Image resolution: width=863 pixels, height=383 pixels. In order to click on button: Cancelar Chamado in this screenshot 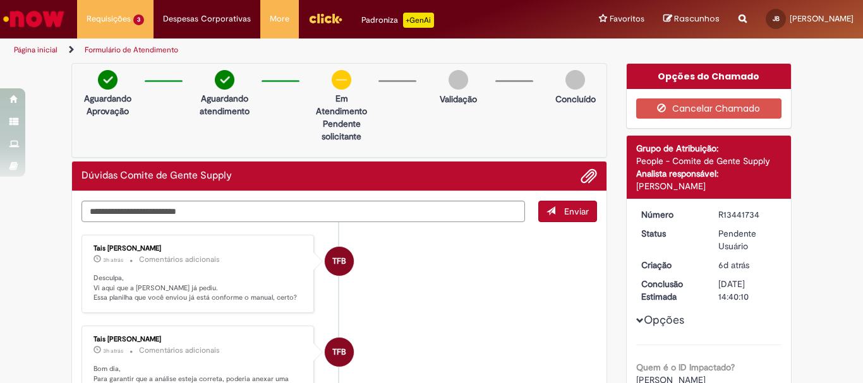, I will do `click(708, 109)`.